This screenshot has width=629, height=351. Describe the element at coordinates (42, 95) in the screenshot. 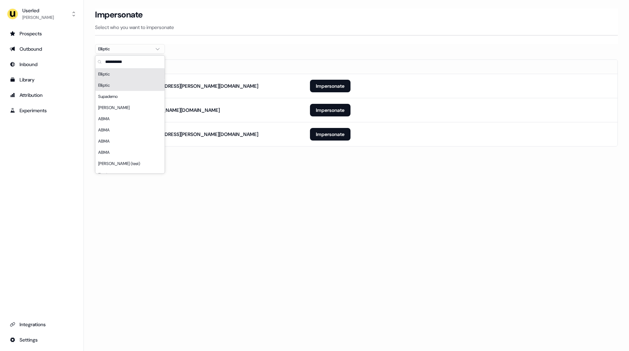

I see `div: Attribution` at that location.